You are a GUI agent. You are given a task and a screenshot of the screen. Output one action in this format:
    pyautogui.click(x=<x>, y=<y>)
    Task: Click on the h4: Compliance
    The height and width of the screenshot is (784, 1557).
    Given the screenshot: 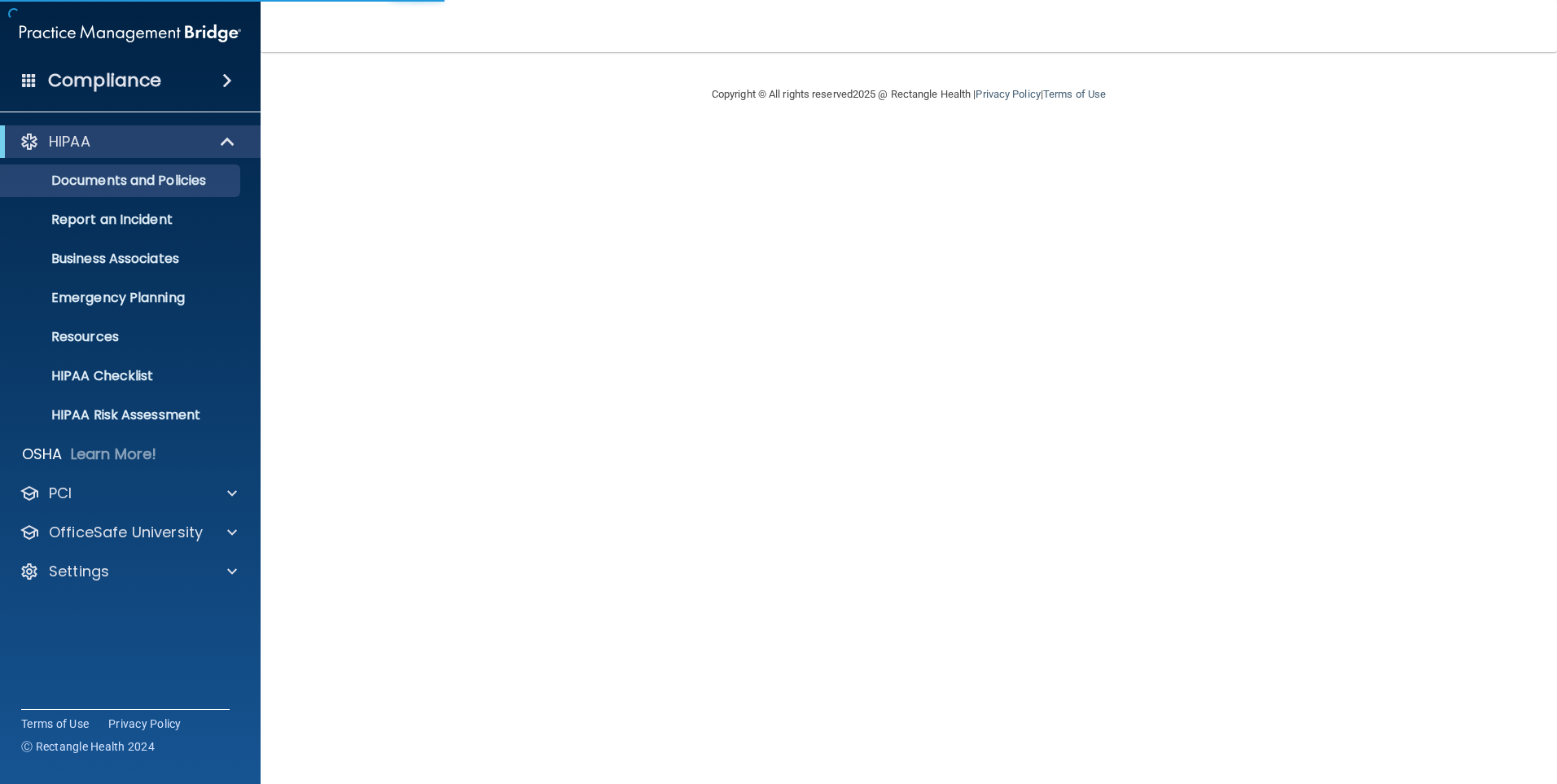 What is the action you would take?
    pyautogui.click(x=104, y=80)
    